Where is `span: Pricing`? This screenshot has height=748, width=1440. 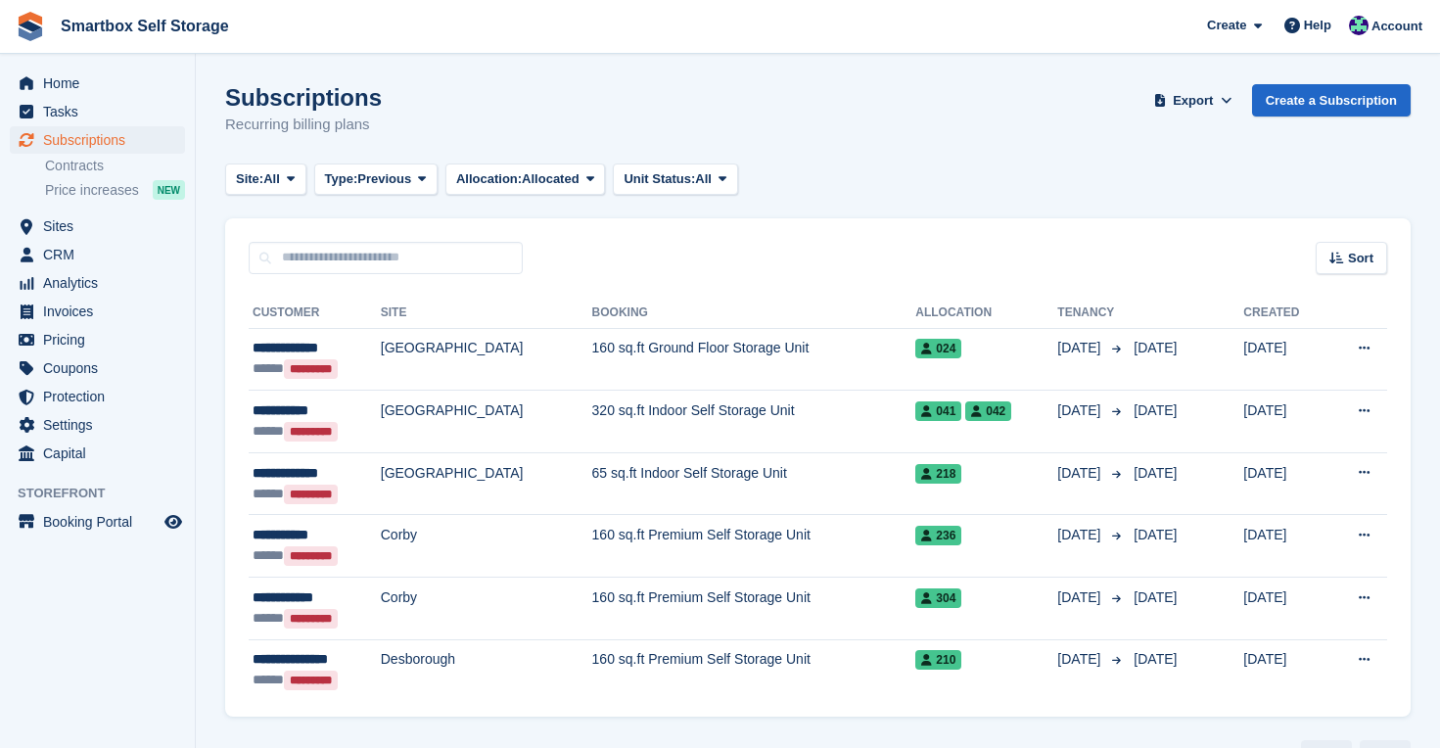 span: Pricing is located at coordinates (102, 340).